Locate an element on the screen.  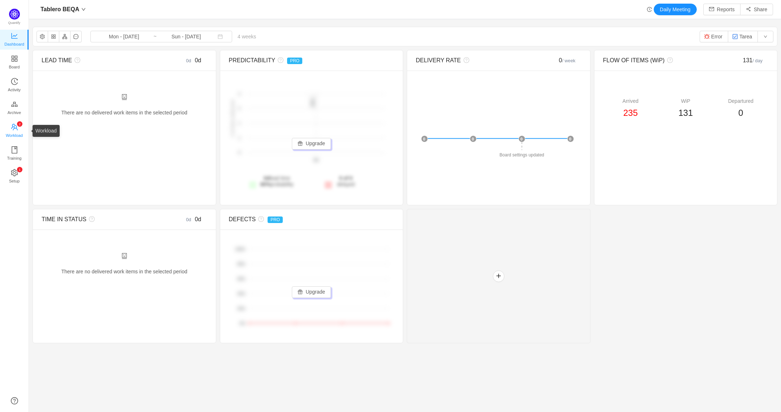
button: icon: appstore is located at coordinates (54, 37).